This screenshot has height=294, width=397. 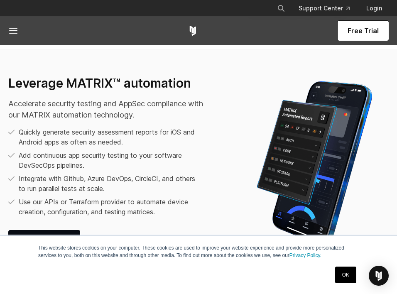 What do you see at coordinates (378, 276) in the screenshot?
I see `div: Open Intercom Messenger` at bounding box center [378, 276].